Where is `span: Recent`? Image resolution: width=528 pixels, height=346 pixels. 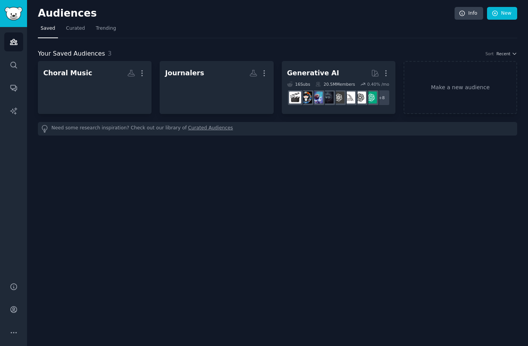 span: Recent is located at coordinates (503, 54).